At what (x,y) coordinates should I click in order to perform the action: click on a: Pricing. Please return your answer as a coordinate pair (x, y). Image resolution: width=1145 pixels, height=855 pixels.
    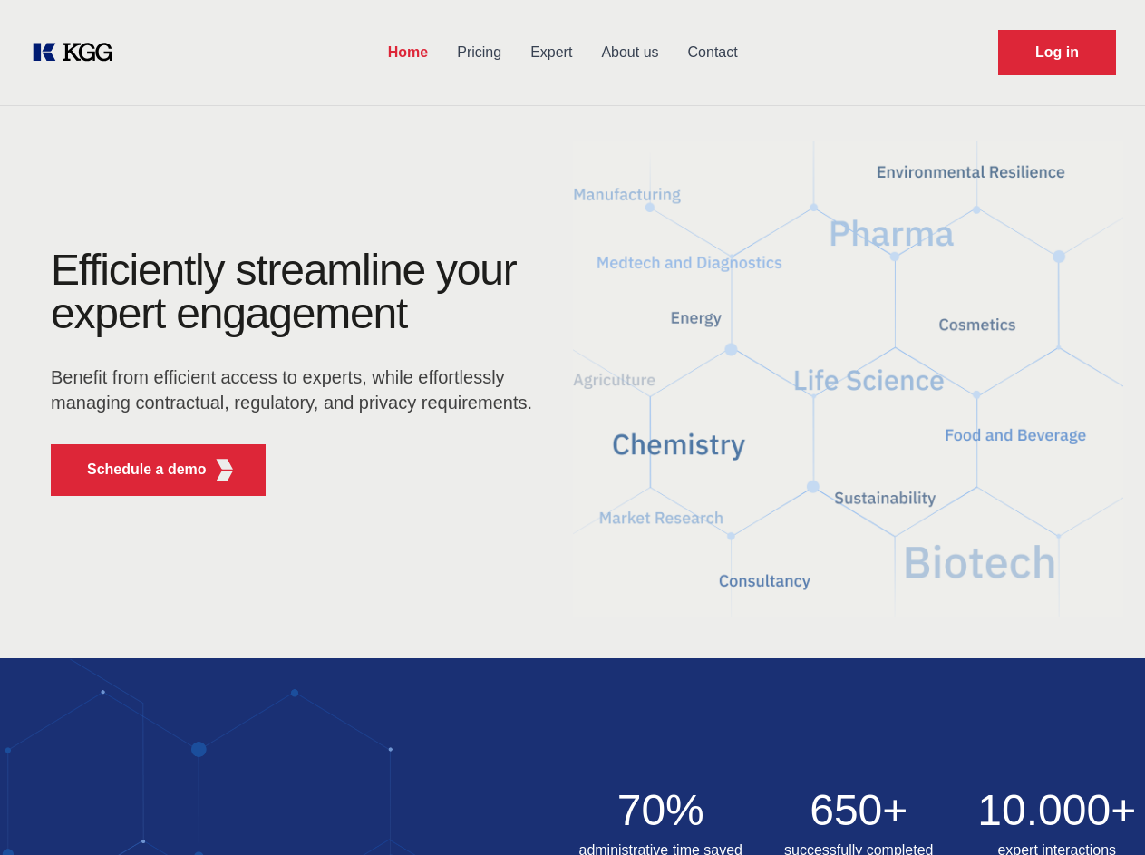
    Looking at the image, I should click on (479, 53).